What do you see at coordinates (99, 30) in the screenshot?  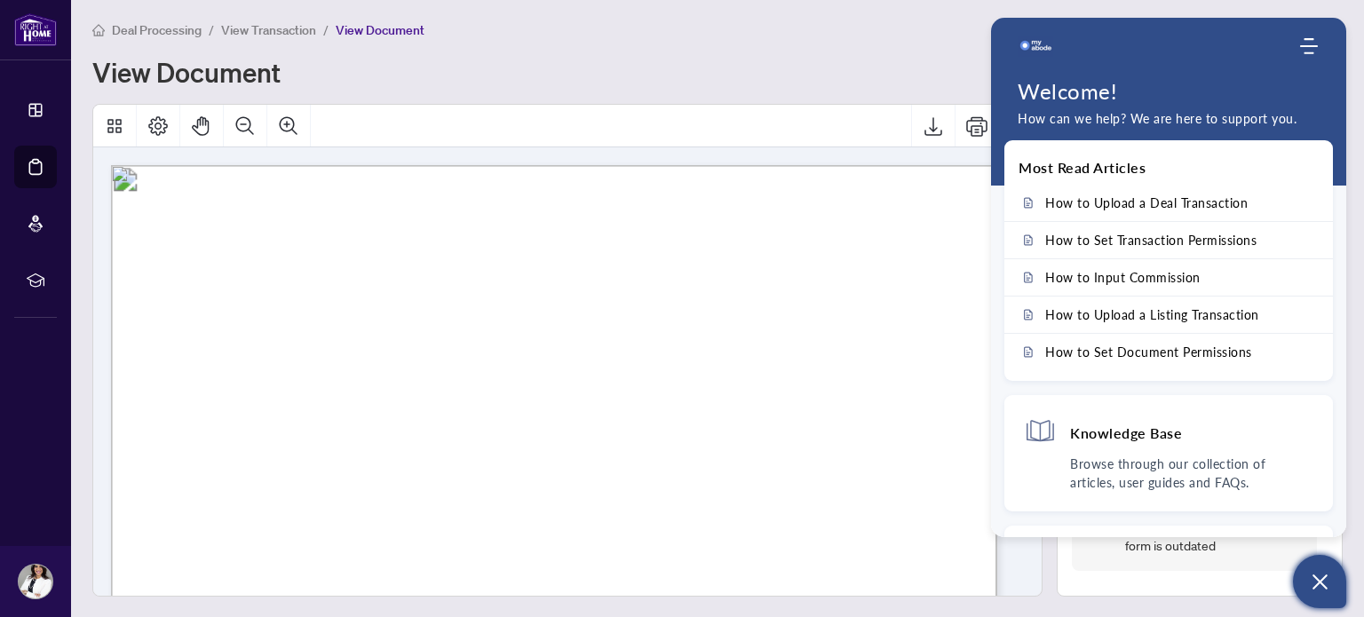 I see `span: home` at bounding box center [99, 30].